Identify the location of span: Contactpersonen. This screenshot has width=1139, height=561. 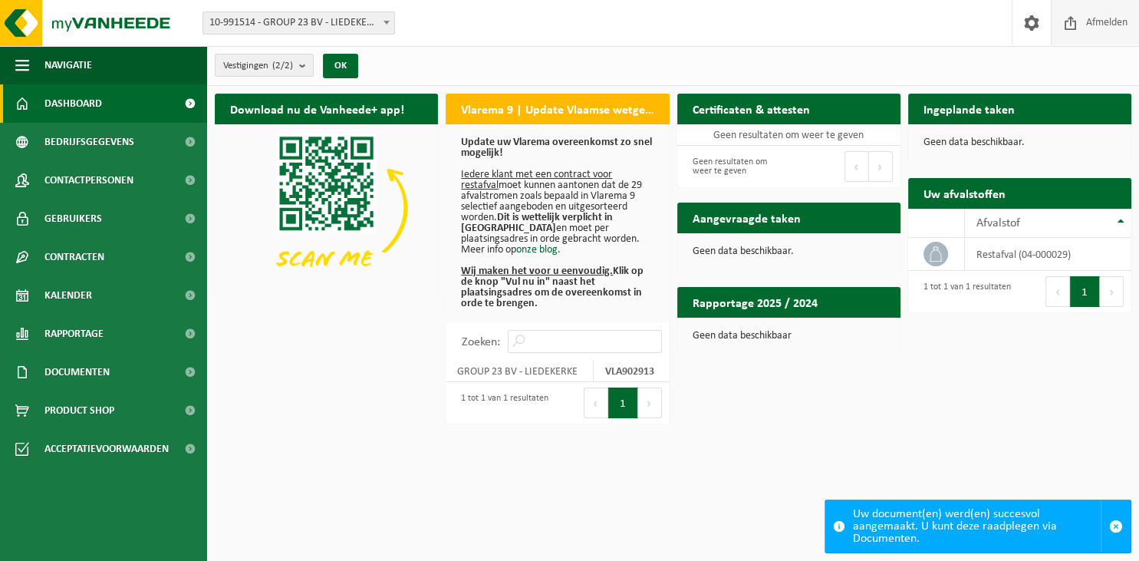
(89, 180).